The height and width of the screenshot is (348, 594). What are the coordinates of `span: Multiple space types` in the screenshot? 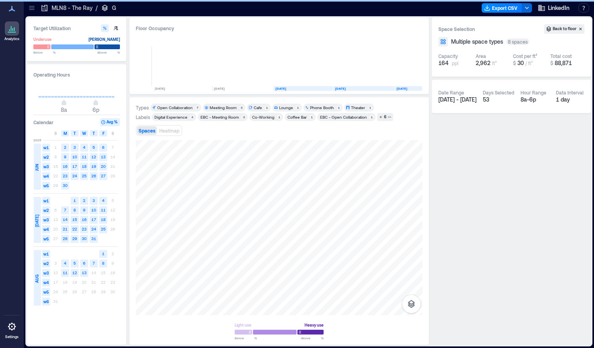 It's located at (477, 42).